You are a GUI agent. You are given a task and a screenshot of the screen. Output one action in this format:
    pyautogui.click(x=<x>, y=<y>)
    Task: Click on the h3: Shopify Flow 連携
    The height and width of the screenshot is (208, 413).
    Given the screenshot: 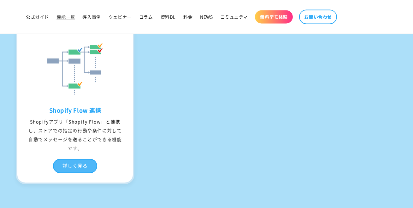 What is the action you would take?
    pyautogui.click(x=75, y=110)
    